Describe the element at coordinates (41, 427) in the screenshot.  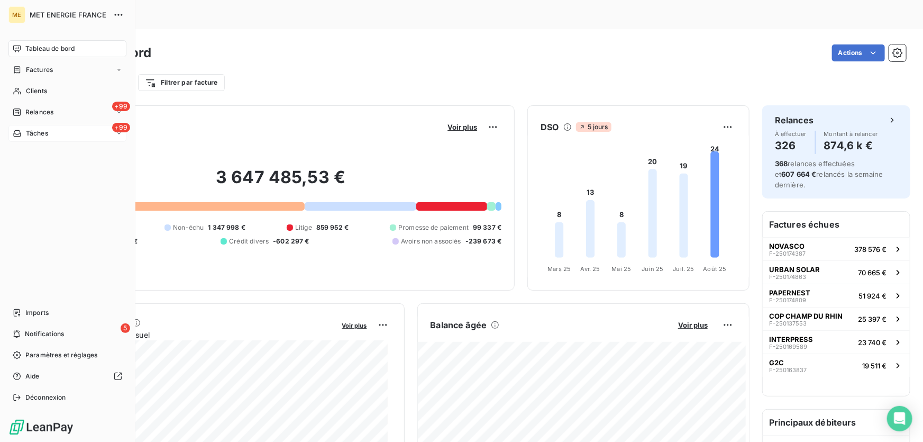
I see `img: Logo LeanPay` at that location.